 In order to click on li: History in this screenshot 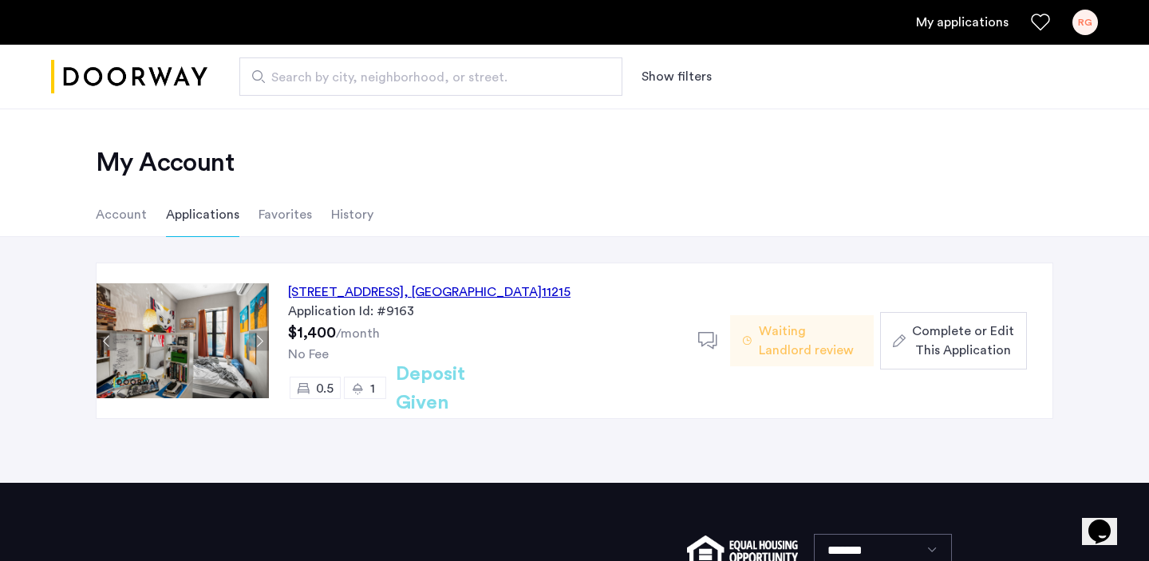, I will do `click(352, 215)`.